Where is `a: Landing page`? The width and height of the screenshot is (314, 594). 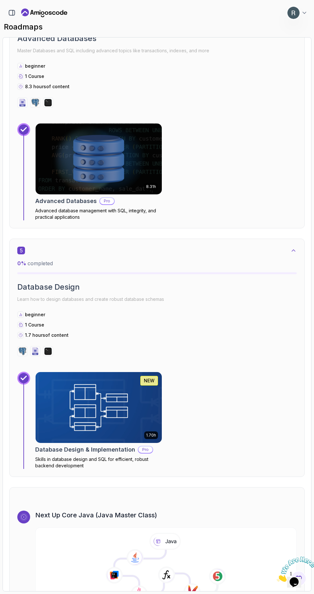 a: Landing page is located at coordinates (44, 13).